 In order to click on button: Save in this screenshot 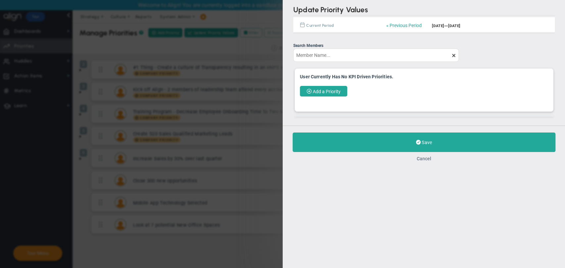, I will do `click(424, 142)`.